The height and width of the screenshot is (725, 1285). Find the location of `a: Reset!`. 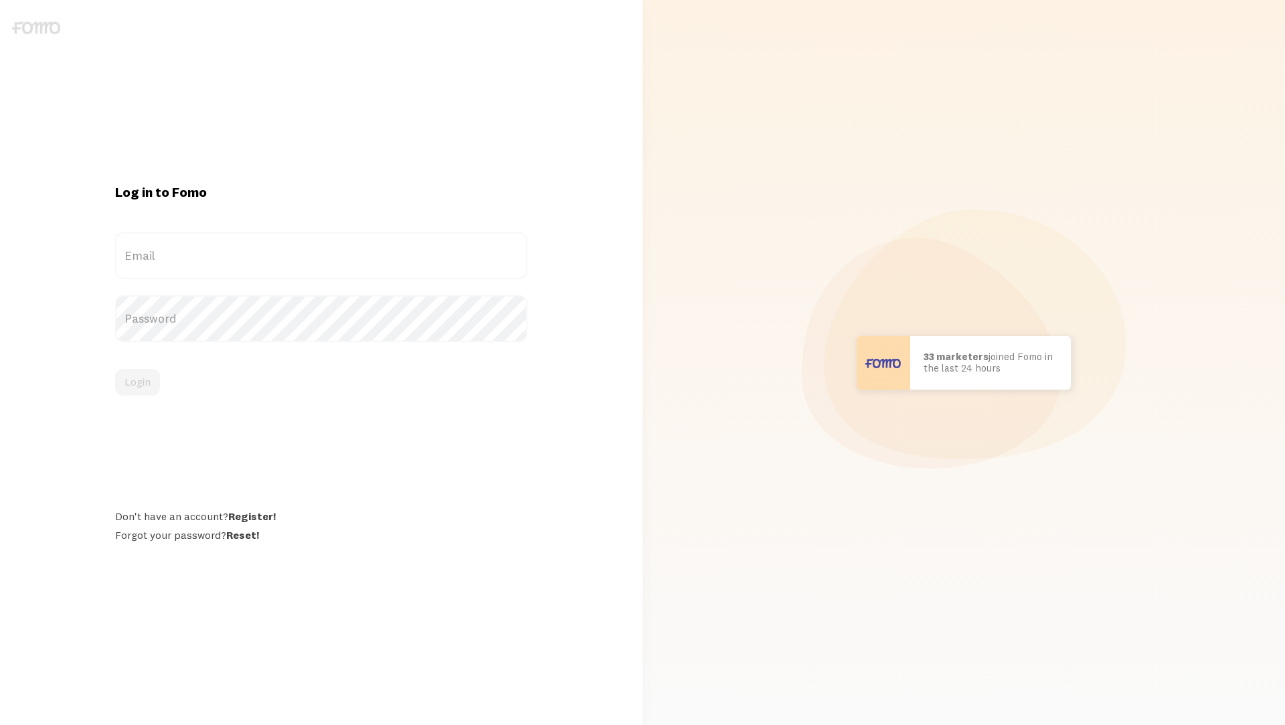

a: Reset! is located at coordinates (242, 535).